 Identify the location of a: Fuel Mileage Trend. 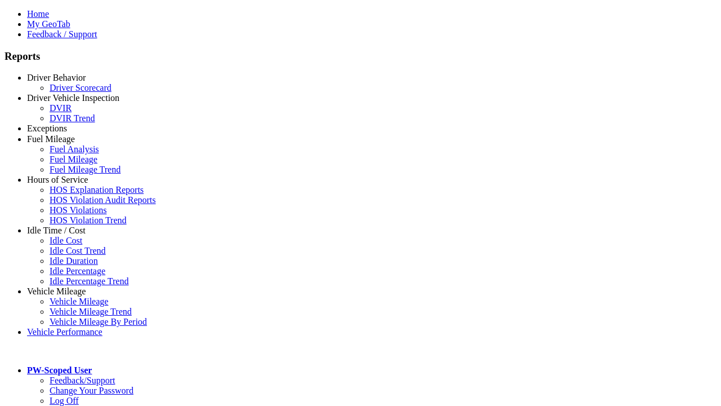
(85, 169).